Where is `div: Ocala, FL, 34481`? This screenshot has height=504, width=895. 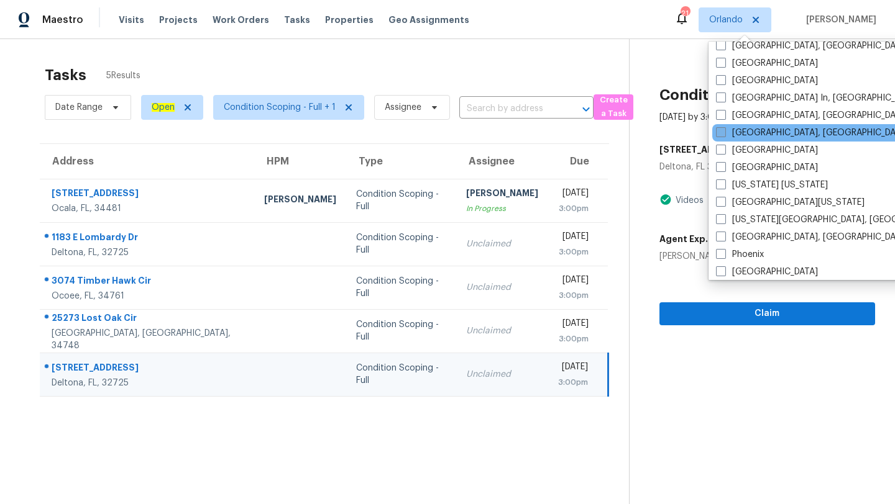
div: Ocala, FL, 34481 is located at coordinates (148, 209).